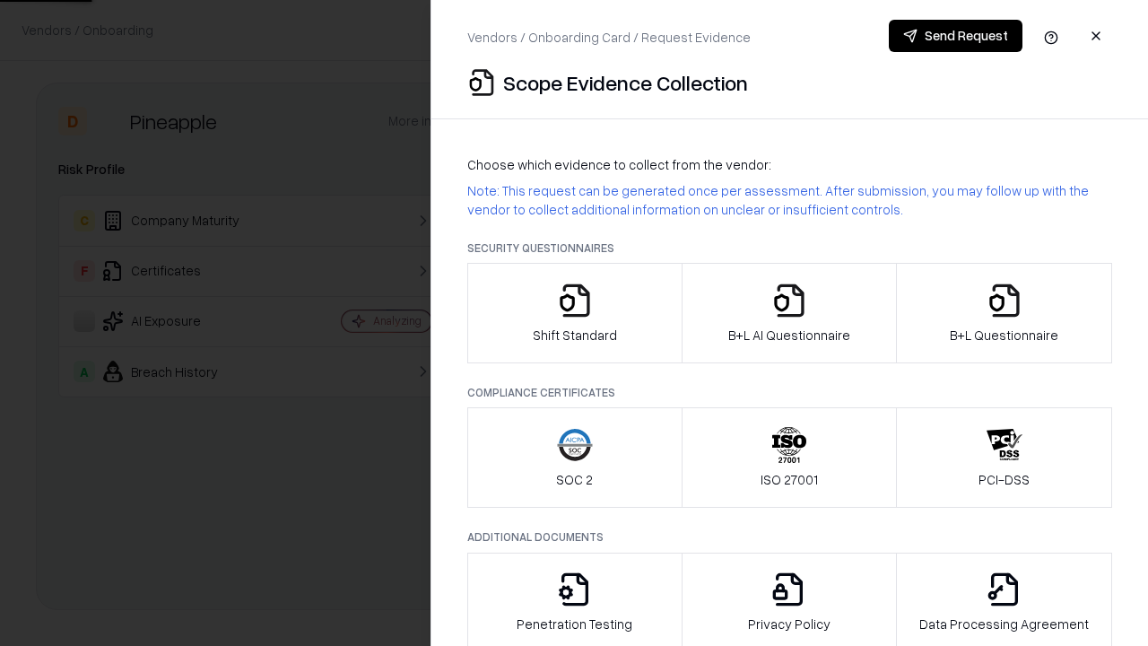 This screenshot has height=646, width=1148. I want to click on p: Penetration Testing, so click(574, 623).